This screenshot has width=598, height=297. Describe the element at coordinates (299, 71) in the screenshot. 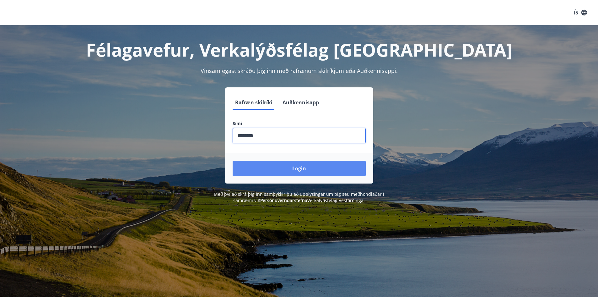

I see `span: Vinsamlegast skráðu þig inn með rafrænum skilríkjum eða Auðkennisappi.` at that location.